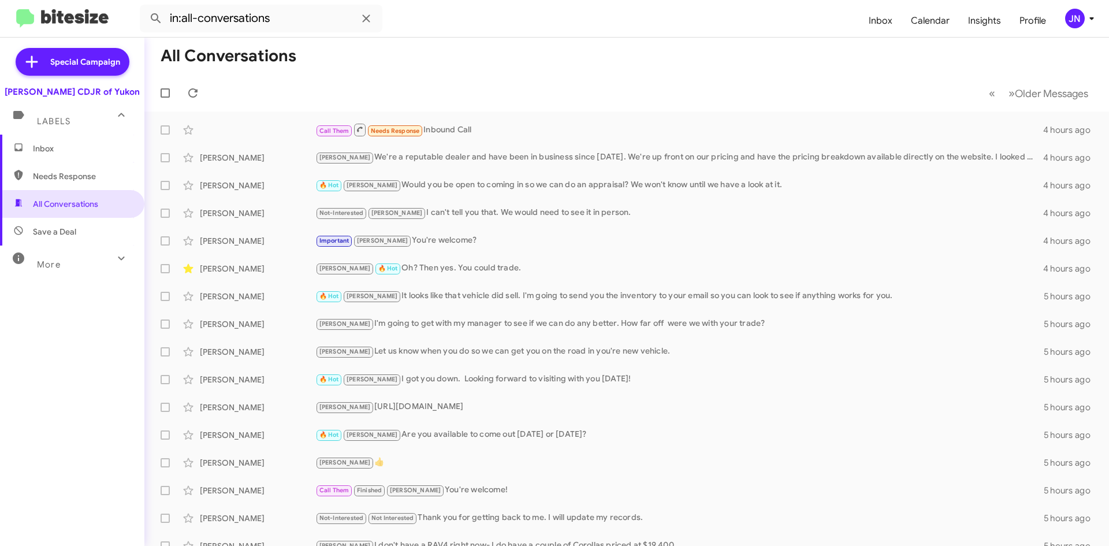 This screenshot has width=1109, height=546. Describe the element at coordinates (72, 62) in the screenshot. I see `a: Special Campaign` at that location.